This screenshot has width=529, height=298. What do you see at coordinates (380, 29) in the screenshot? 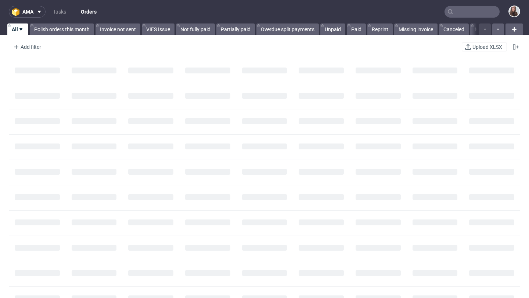
I see `a: Reprint` at bounding box center [380, 29].